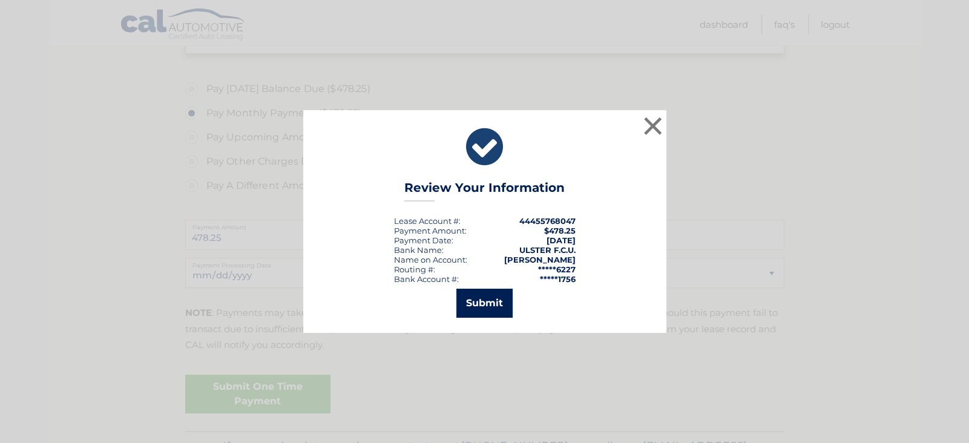  Describe the element at coordinates (547, 250) in the screenshot. I see `strong: ULSTER F.C.U.` at that location.